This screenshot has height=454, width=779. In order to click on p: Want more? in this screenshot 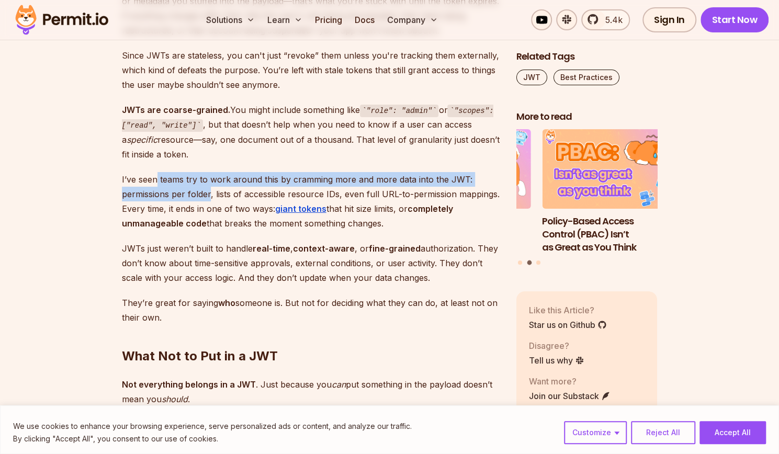, I will do `click(570, 381)`.